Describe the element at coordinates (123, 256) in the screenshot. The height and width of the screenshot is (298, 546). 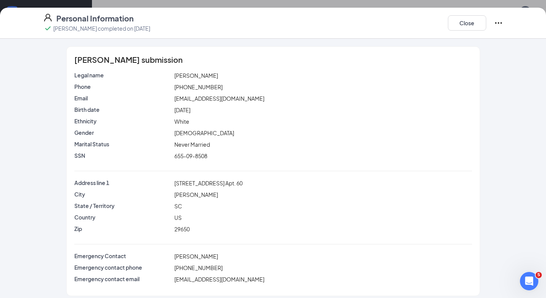
I see `p: Emergency Contact` at that location.